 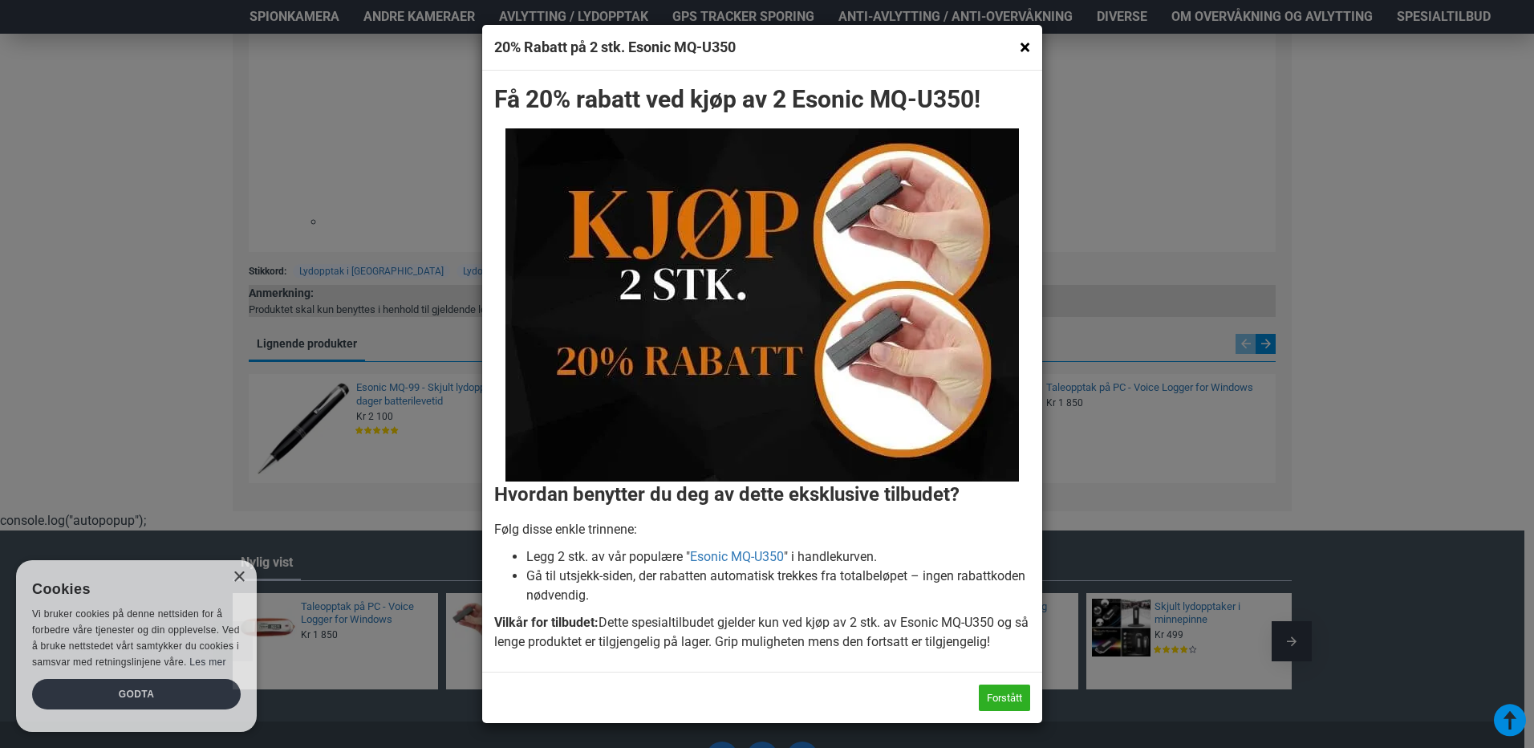 What do you see at coordinates (762, 530) in the screenshot?
I see `p: Følg disse enkle trinnene:` at bounding box center [762, 530].